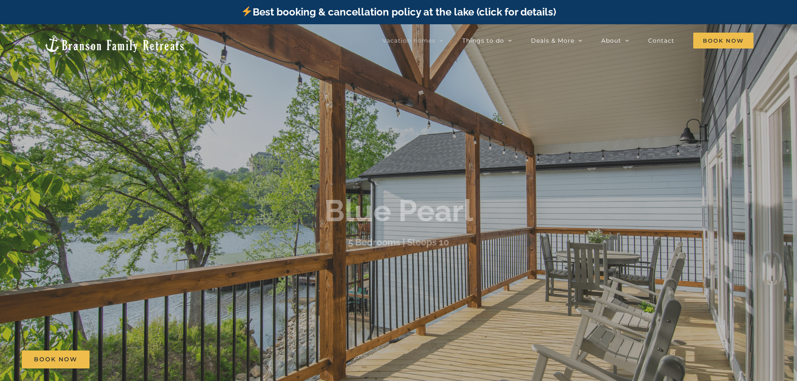 This screenshot has height=381, width=797. I want to click on a: Best booking & cancellation policy at the lake (click for details), so click(399, 12).